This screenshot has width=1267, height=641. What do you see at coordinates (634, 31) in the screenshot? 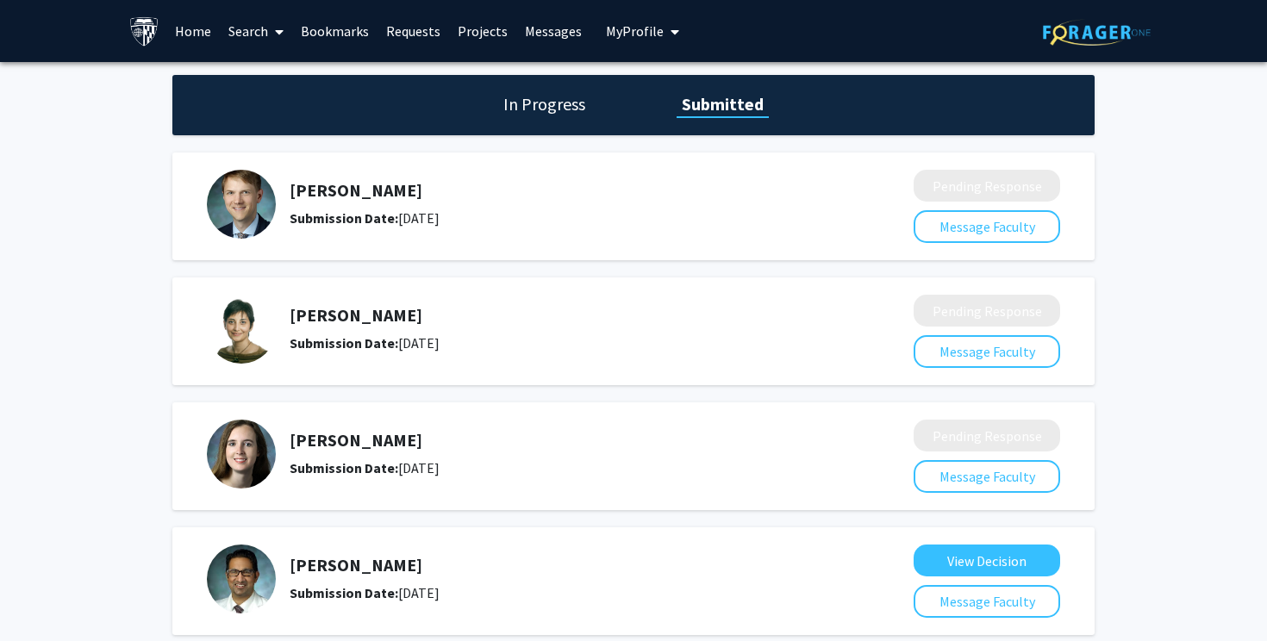
I see `span: My Profile` at bounding box center [634, 31].